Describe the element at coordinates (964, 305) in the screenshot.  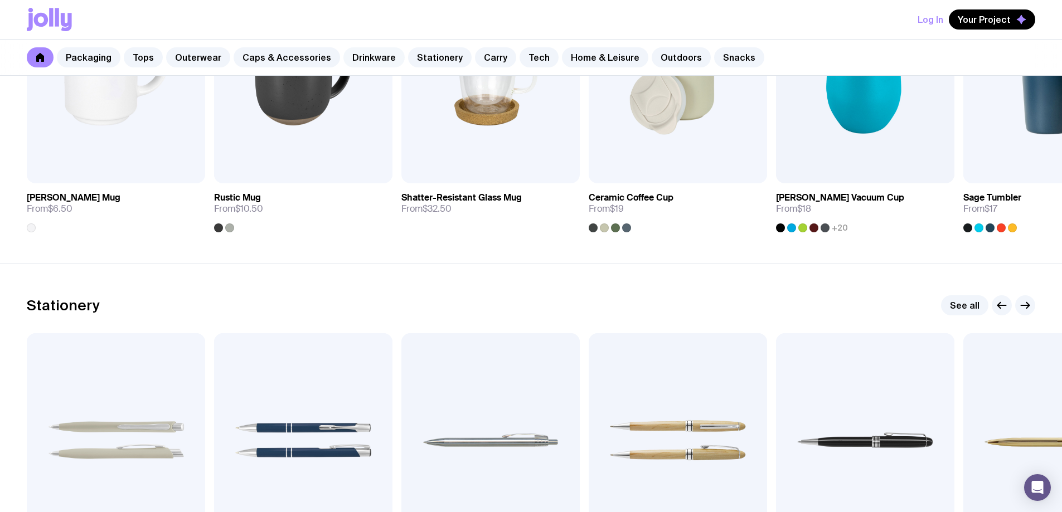
I see `a: See all` at that location.